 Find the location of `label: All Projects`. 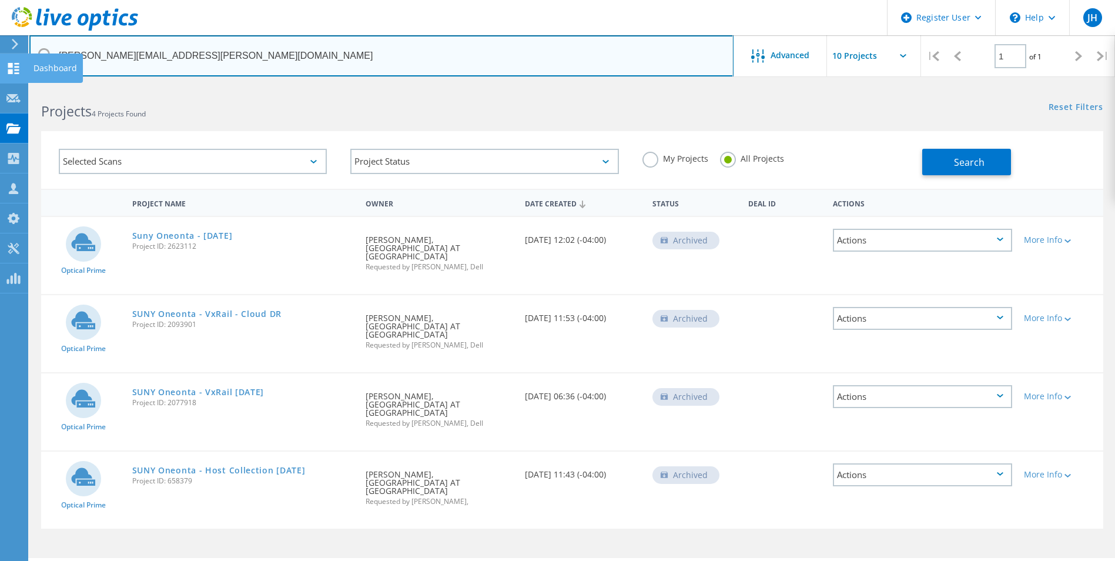

label: All Projects is located at coordinates (752, 157).